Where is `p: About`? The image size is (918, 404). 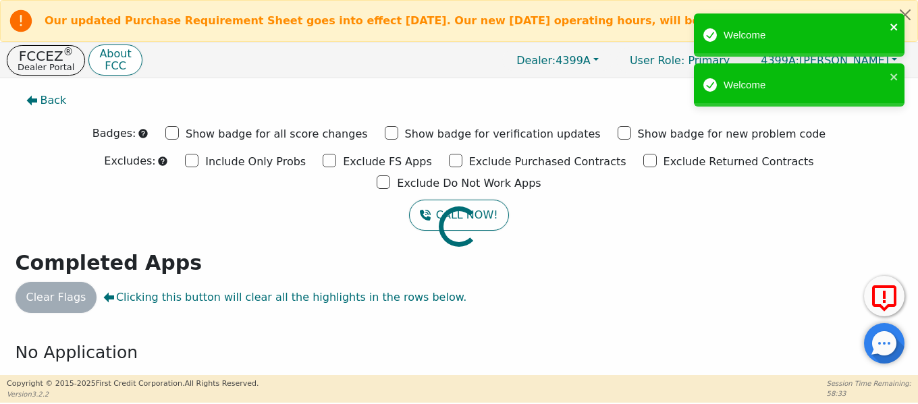 p: About is located at coordinates (115, 54).